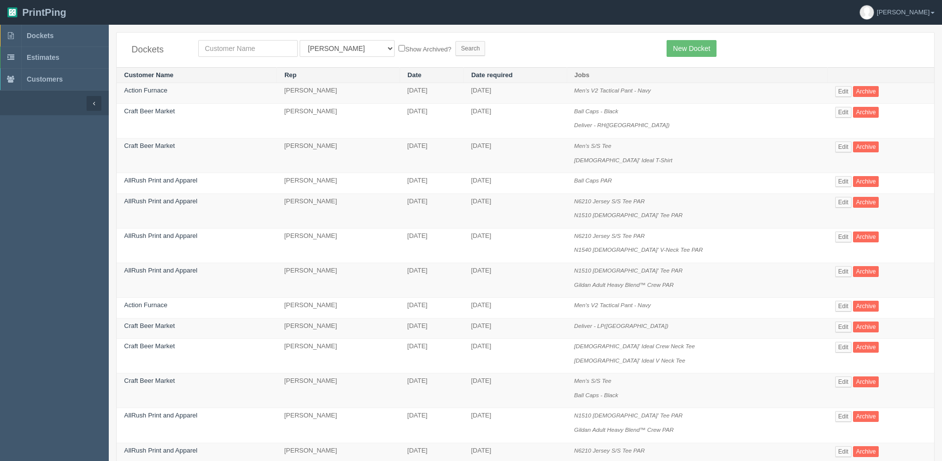 The width and height of the screenshot is (942, 461). Describe the element at coordinates (248, 48) in the screenshot. I see `input: Customer Name` at that location.